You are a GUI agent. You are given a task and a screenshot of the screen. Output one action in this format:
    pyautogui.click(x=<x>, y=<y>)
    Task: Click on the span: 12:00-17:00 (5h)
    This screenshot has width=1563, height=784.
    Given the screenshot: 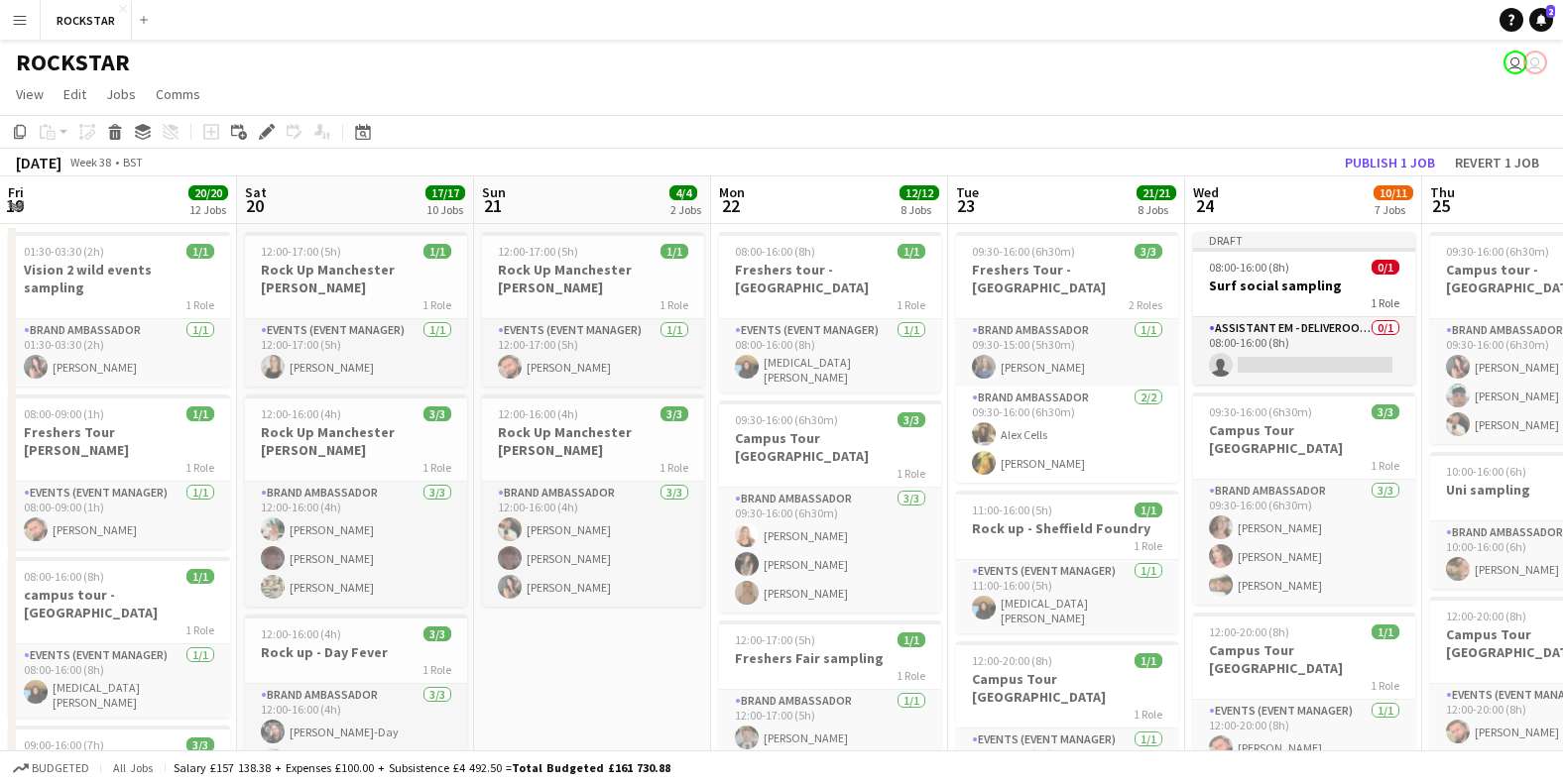 What is the action you would take?
    pyautogui.click(x=774, y=640)
    